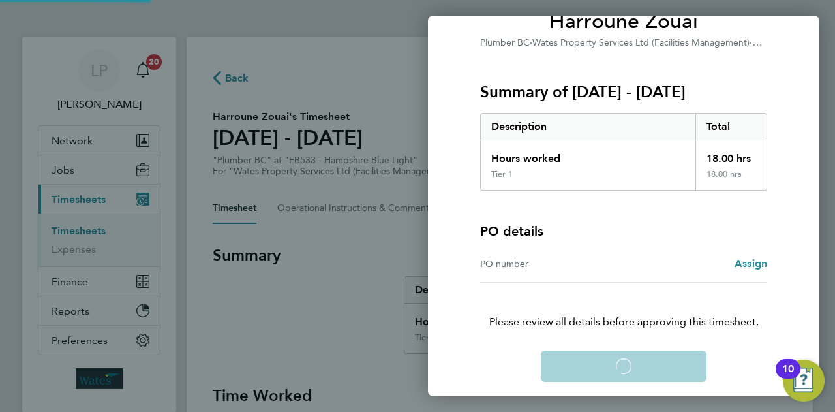 The width and height of the screenshot is (835, 412). What do you see at coordinates (588, 127) in the screenshot?
I see `div: Description` at bounding box center [588, 127].